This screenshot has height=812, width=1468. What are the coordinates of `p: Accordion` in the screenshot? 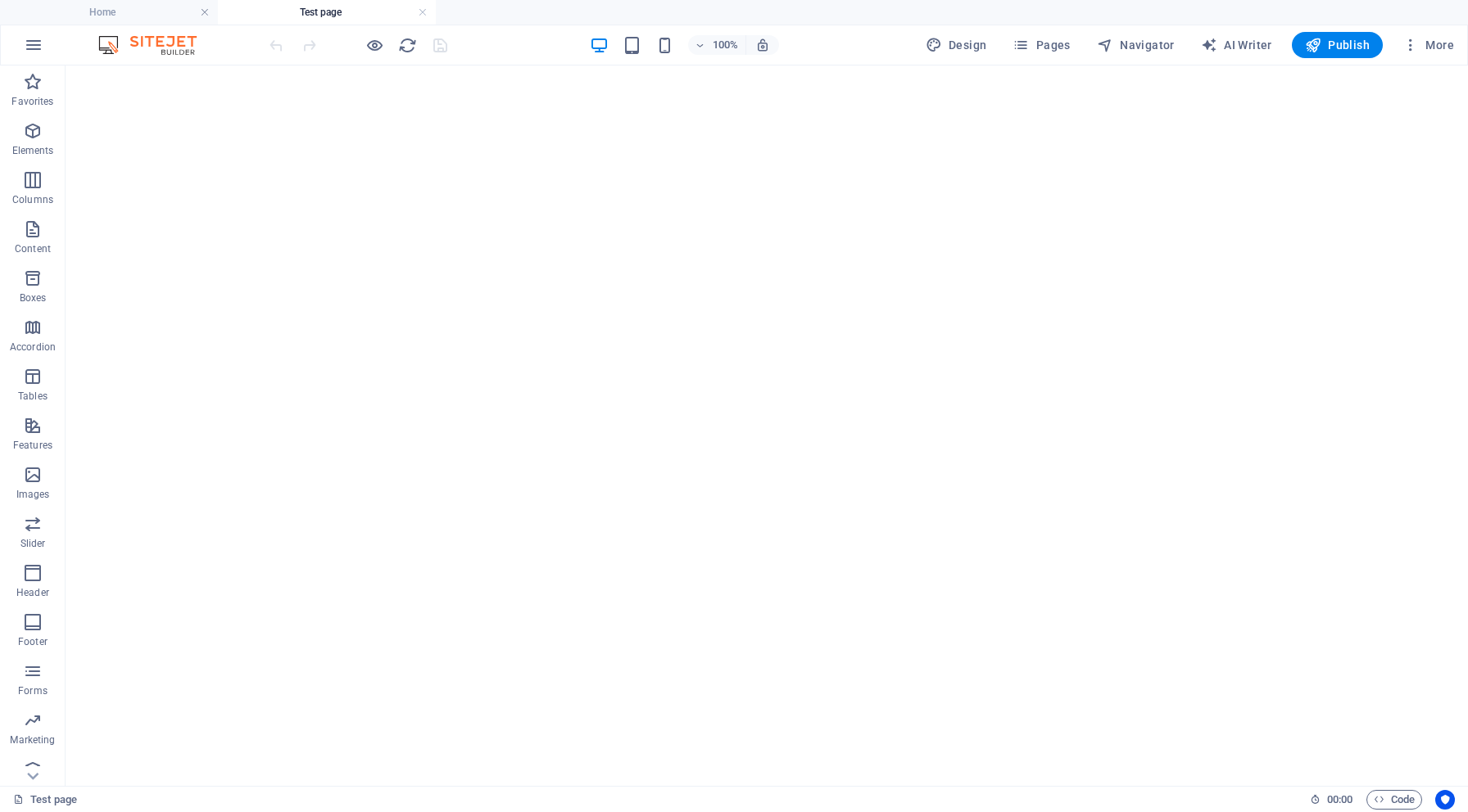 It's located at (33, 347).